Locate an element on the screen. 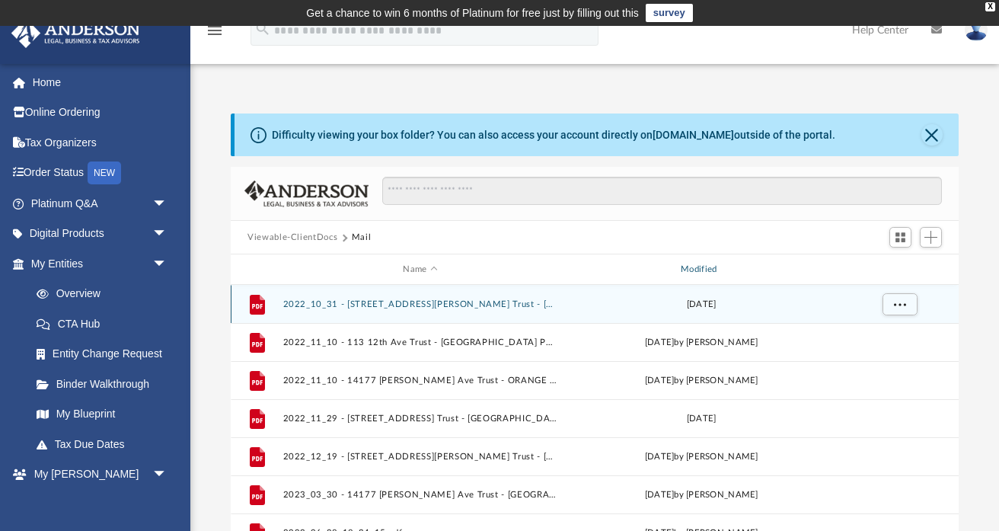 The height and width of the screenshot is (531, 999). a: CTA Hub is located at coordinates (106, 324).